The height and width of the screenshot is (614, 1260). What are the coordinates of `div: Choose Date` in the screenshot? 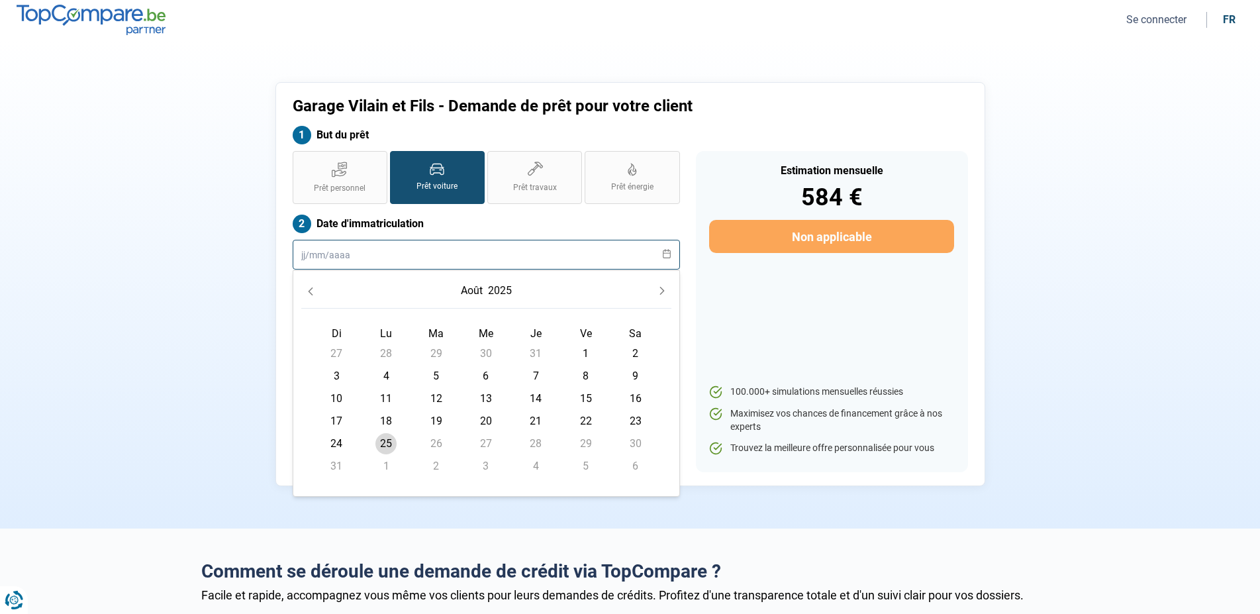 It's located at (486, 383).